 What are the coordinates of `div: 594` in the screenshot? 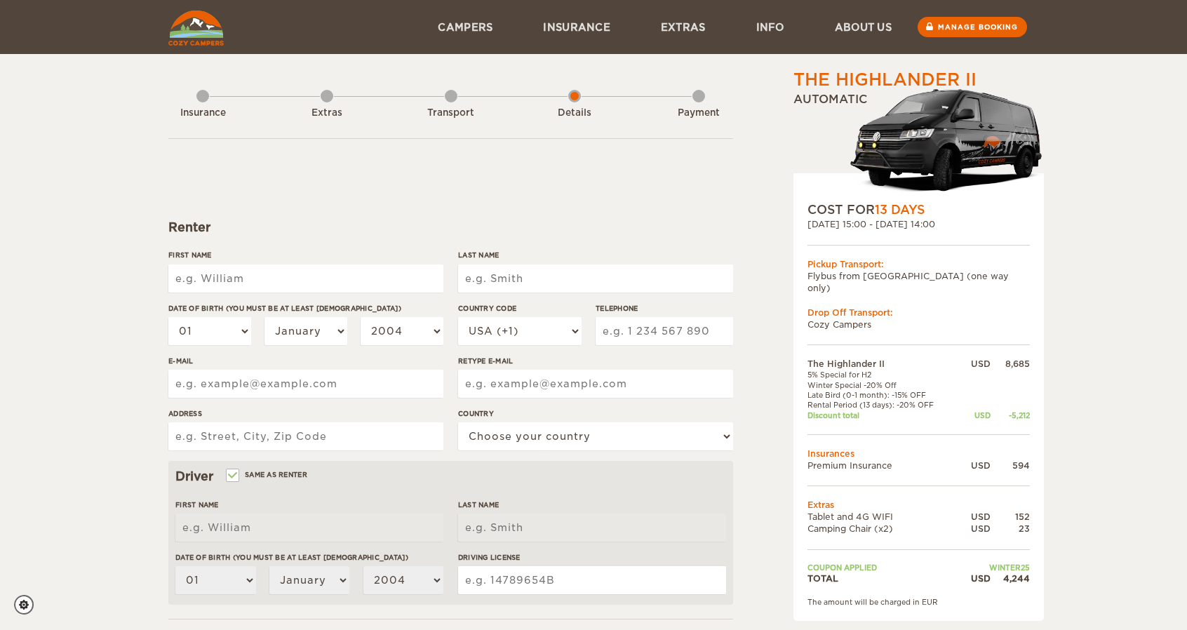 It's located at (1010, 465).